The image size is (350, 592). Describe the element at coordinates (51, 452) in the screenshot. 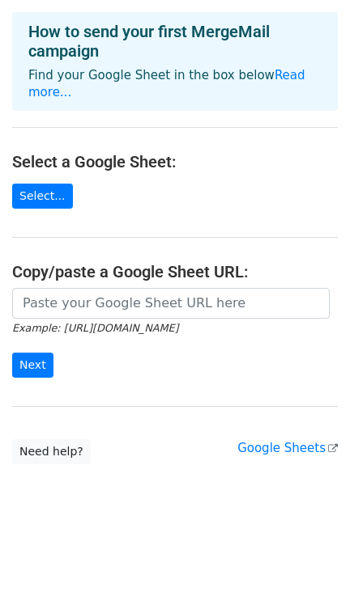

I see `a: Need help?` at that location.